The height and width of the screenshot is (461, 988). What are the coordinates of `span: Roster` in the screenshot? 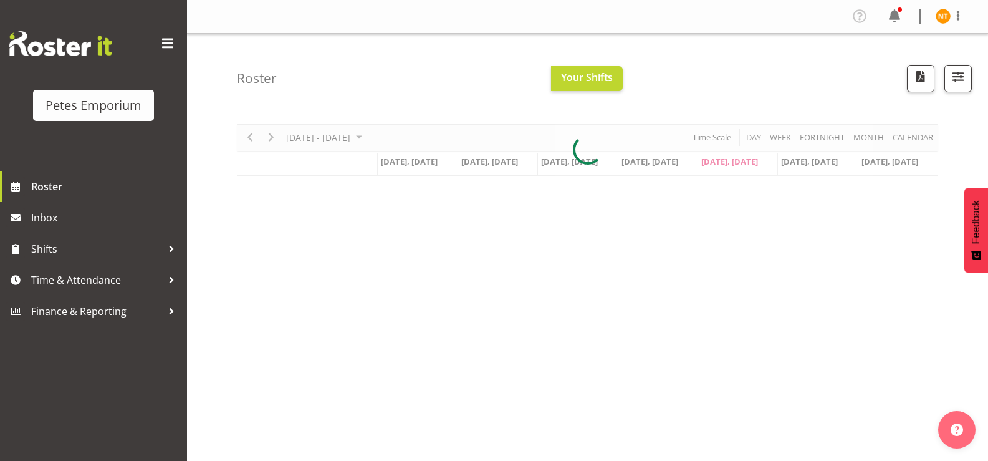 It's located at (106, 186).